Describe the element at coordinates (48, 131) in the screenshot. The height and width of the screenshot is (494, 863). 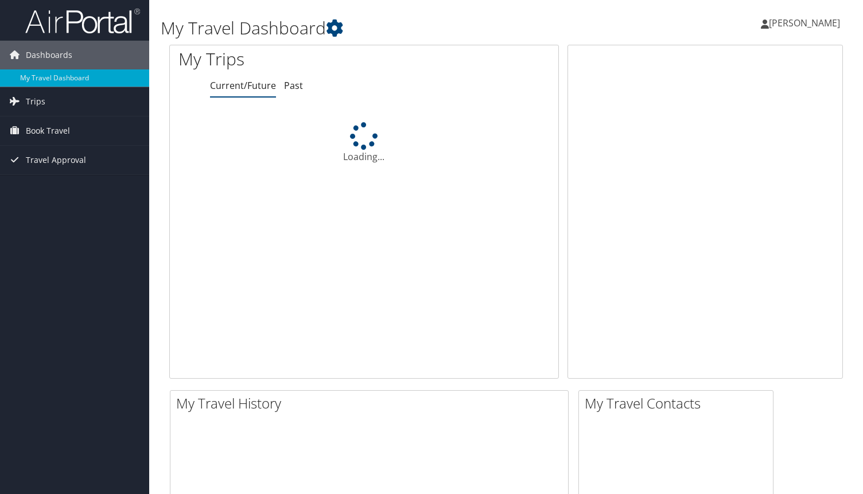
I see `span: Book Travel` at that location.